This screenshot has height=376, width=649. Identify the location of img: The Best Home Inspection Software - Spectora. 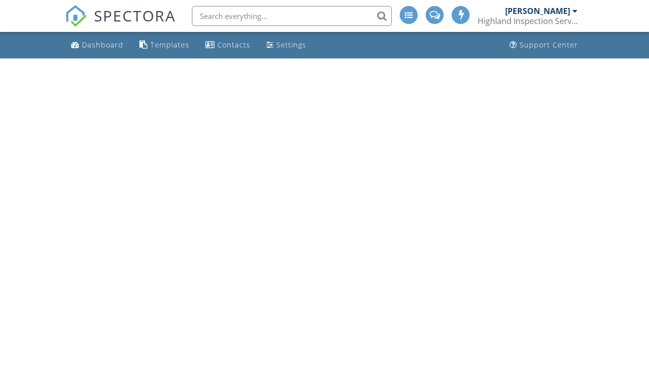
(76, 16).